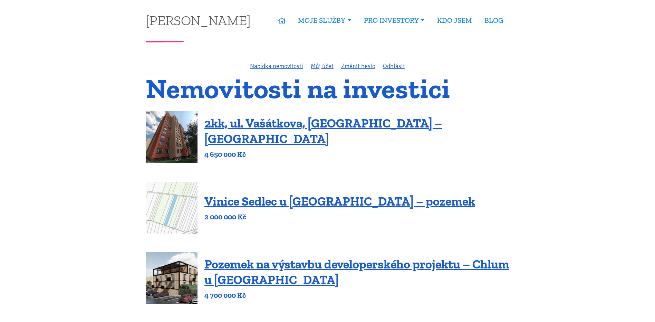 This screenshot has height=322, width=655. What do you see at coordinates (327, 88) in the screenshot?
I see `h1: Nemovitosti na investici` at bounding box center [327, 88].